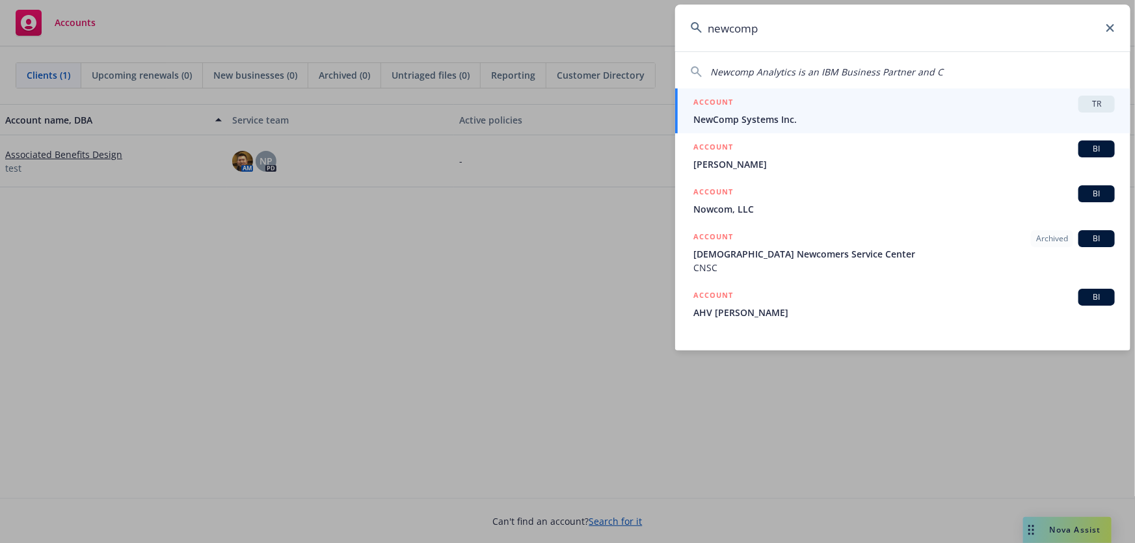 The image size is (1135, 543). I want to click on span: NewComp Systems Inc., so click(904, 119).